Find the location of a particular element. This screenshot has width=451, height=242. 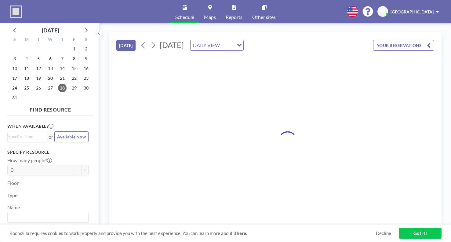

span: Roomzilla requires cookies to work properly and provide you with the best experience. You can lea... is located at coordinates (193, 233).